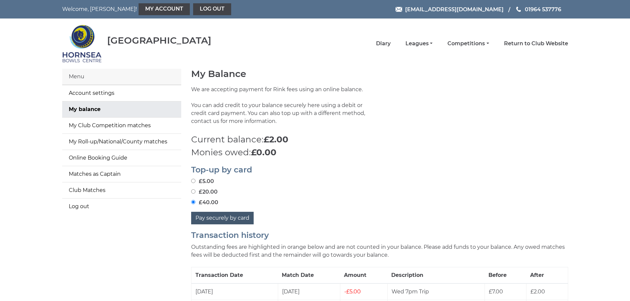 This screenshot has width=630, height=301. What do you see at coordinates (204, 192) in the screenshot?
I see `label: £20.00` at bounding box center [204, 192].